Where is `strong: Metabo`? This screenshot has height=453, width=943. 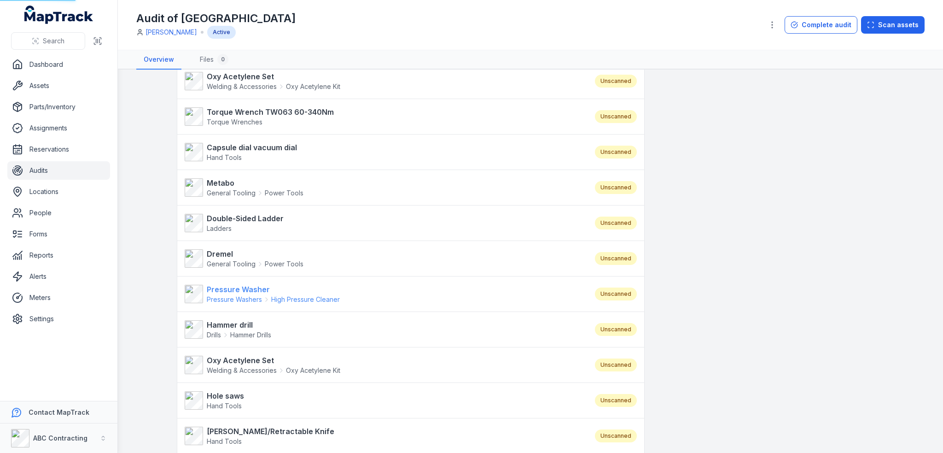 strong: Metabo is located at coordinates (255, 183).